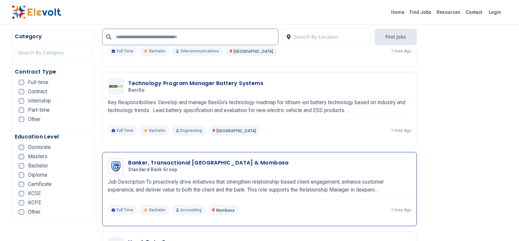  Describe the element at coordinates (189, 131) in the screenshot. I see `p: Engineering` at that location.